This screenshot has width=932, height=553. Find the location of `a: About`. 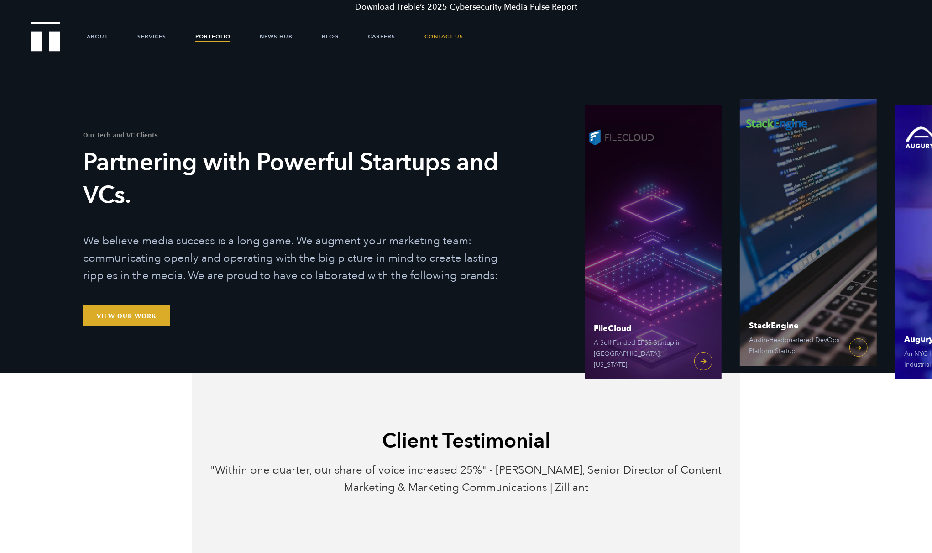

a: About is located at coordinates (97, 37).